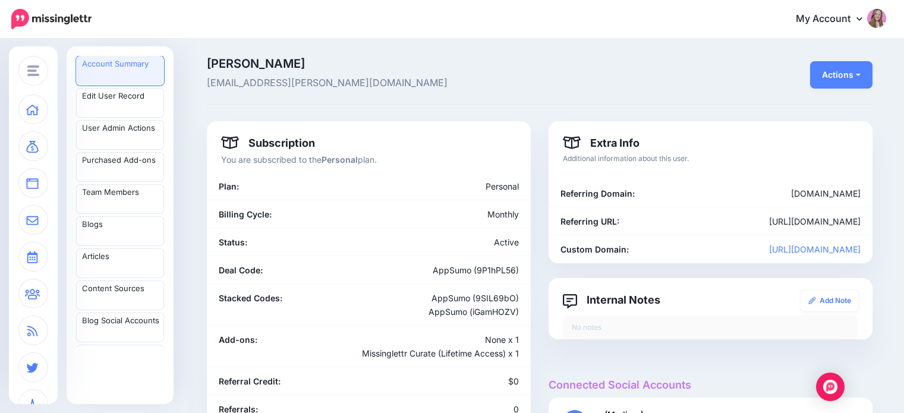 The image size is (904, 413). What do you see at coordinates (421, 346) in the screenshot?
I see `div: None x 1 Missinglettr Curate (Lifetime Access) x 1` at bounding box center [421, 346].